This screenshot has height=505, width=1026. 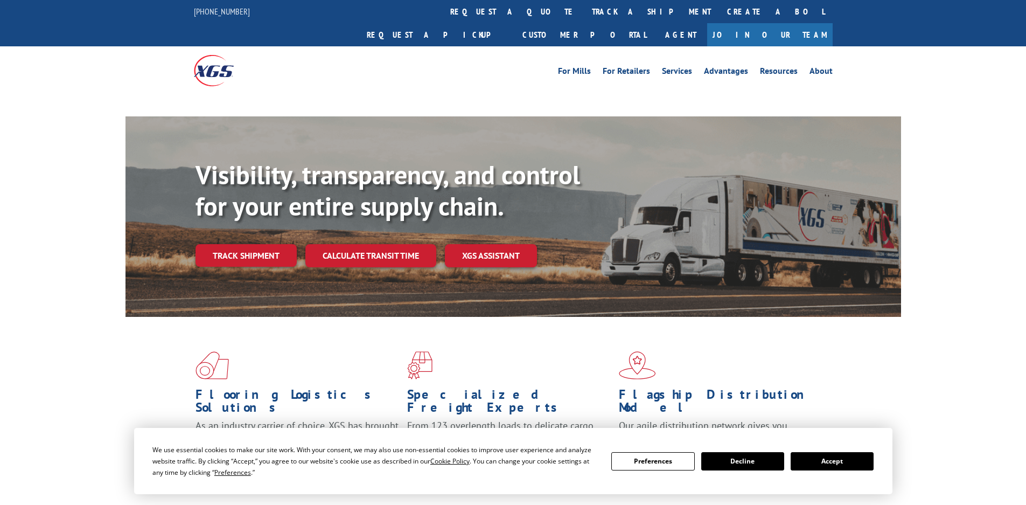 I want to click on span: Cookie Policy, so click(x=450, y=461).